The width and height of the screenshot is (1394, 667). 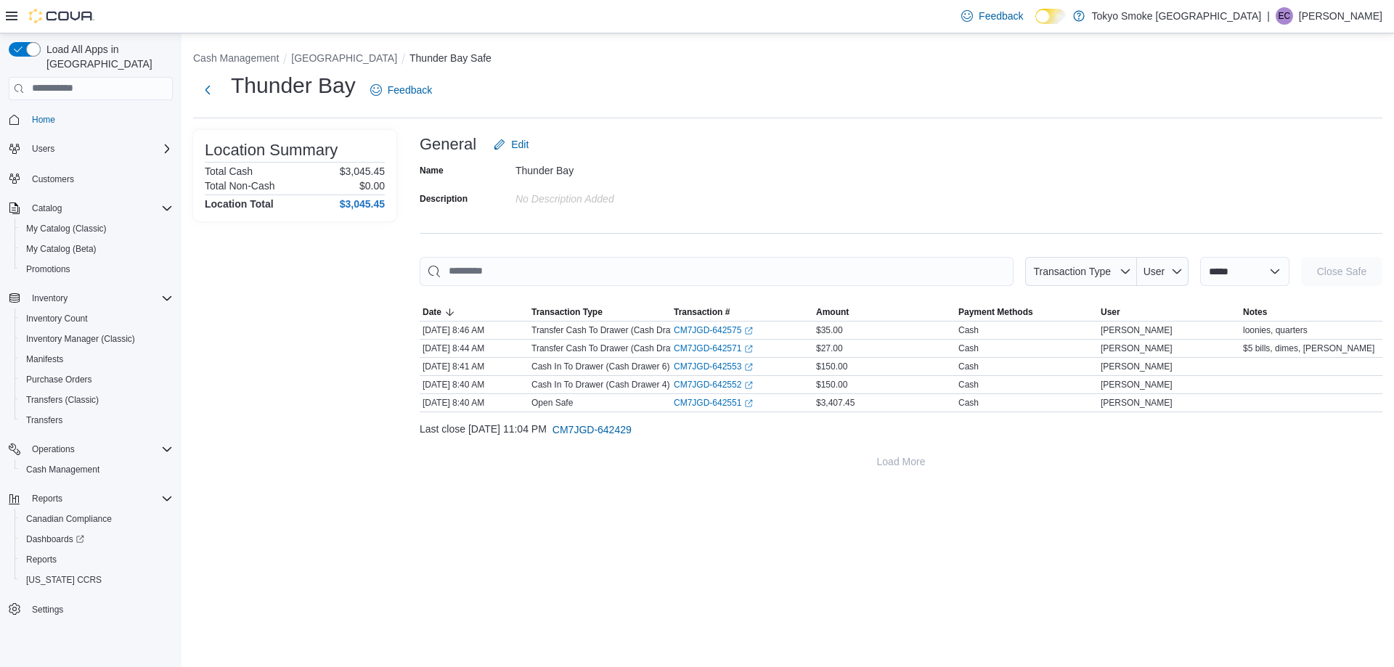 I want to click on h4: Location Total, so click(x=239, y=204).